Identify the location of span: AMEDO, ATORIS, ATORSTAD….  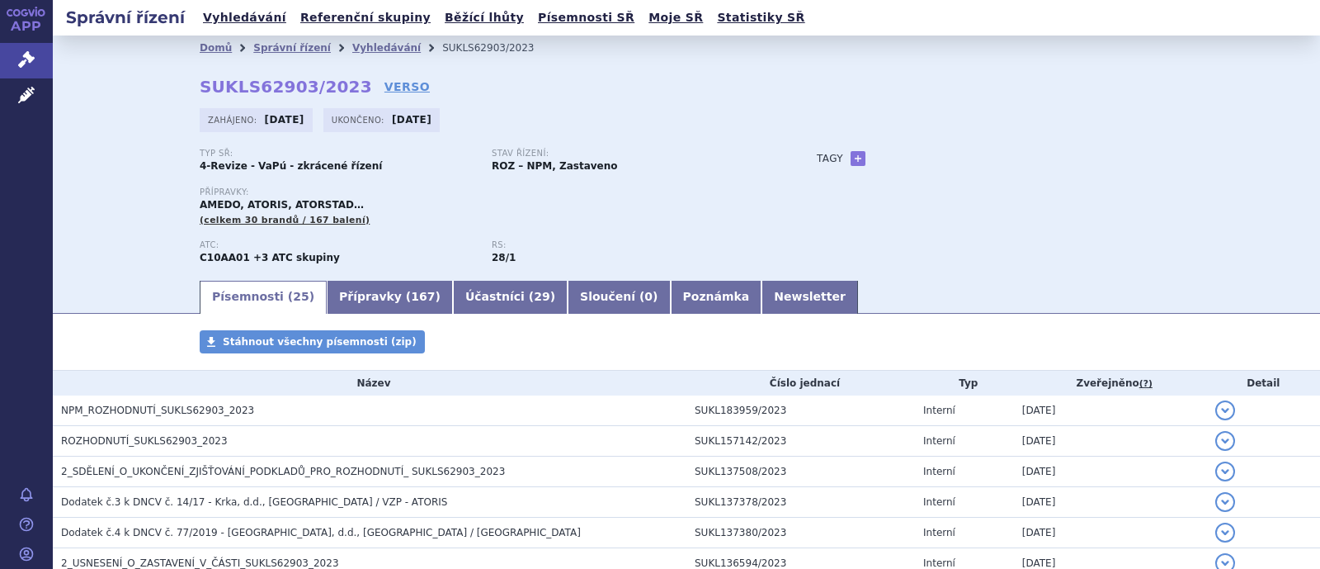
(281, 205).